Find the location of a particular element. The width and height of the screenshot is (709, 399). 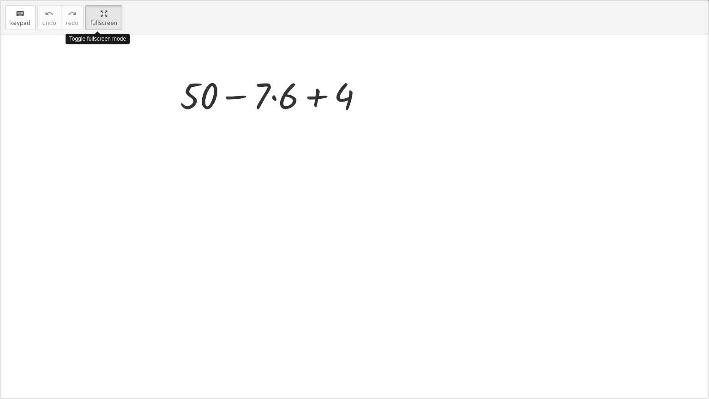

button: redoredo is located at coordinates (72, 18).